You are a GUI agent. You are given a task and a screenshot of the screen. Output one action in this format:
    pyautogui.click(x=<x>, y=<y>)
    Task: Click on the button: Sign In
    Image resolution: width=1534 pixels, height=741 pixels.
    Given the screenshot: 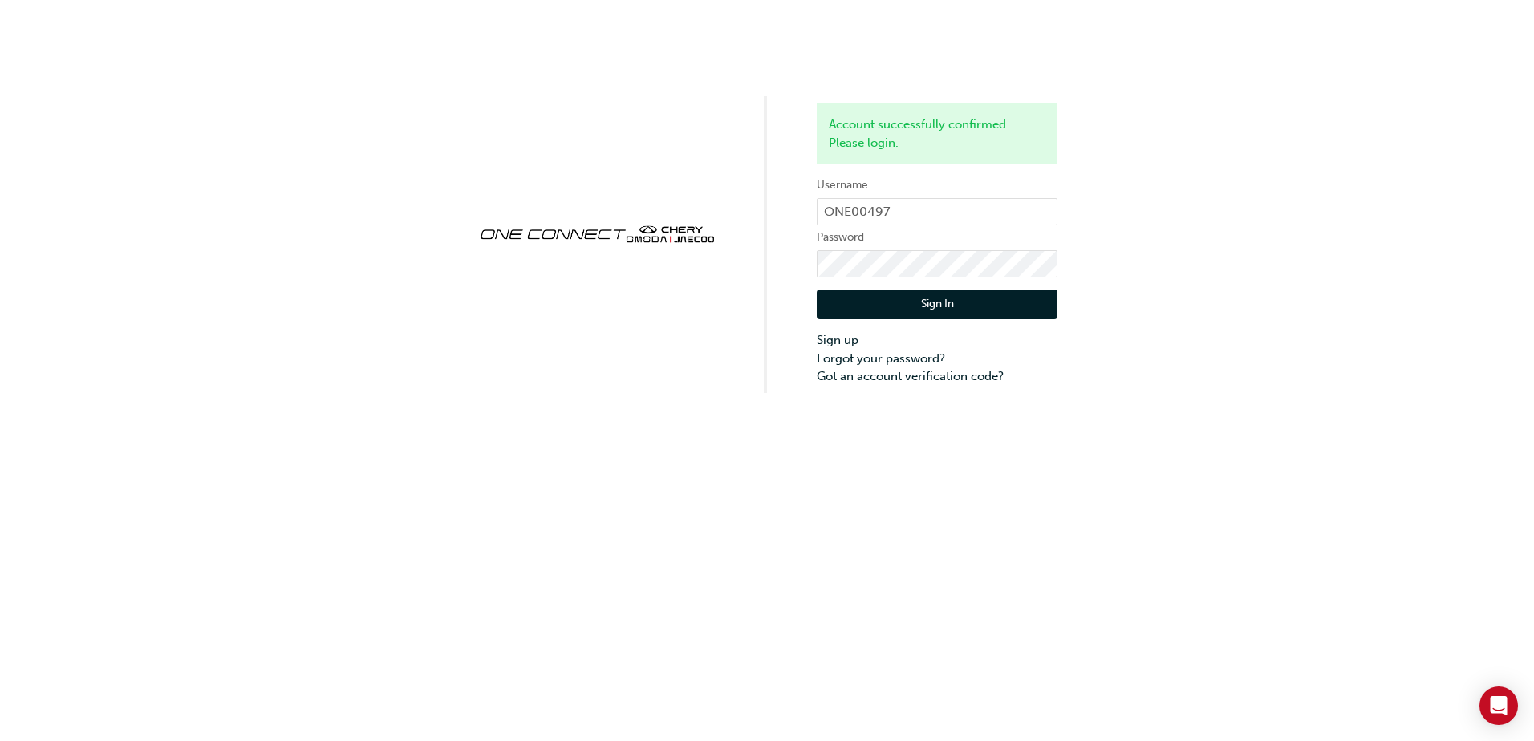 What is the action you would take?
    pyautogui.click(x=937, y=305)
    